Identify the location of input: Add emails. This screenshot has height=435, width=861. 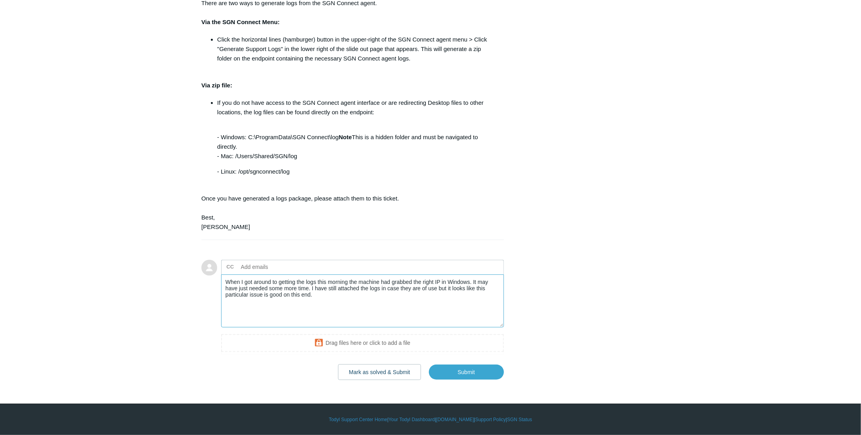
(280, 267).